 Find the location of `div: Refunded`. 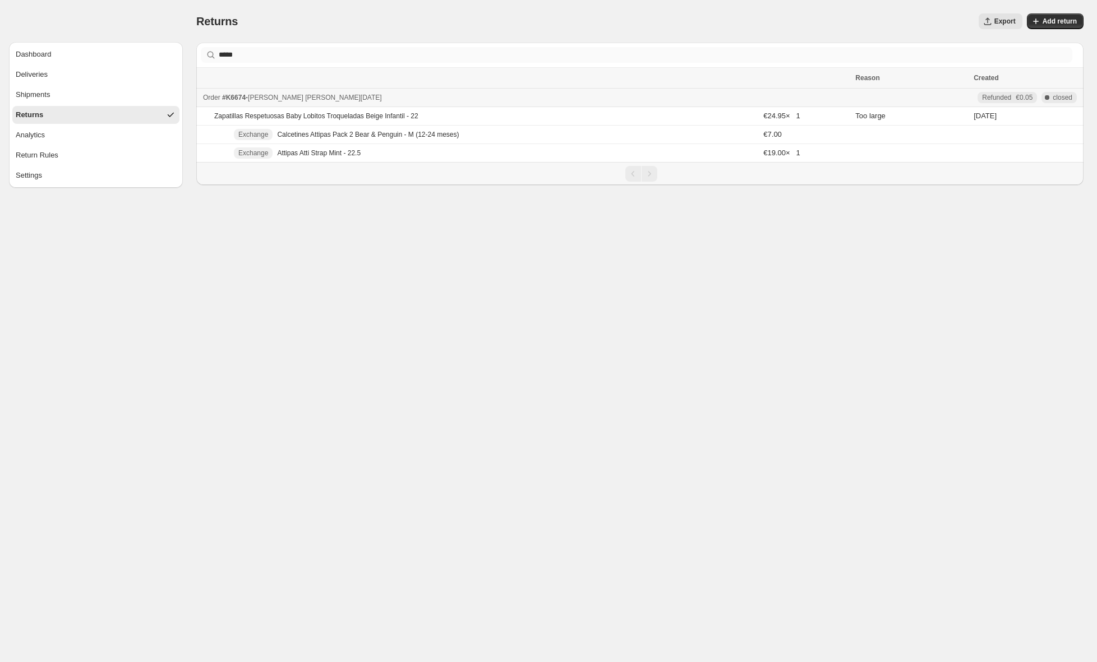

div: Refunded is located at coordinates (1007, 98).